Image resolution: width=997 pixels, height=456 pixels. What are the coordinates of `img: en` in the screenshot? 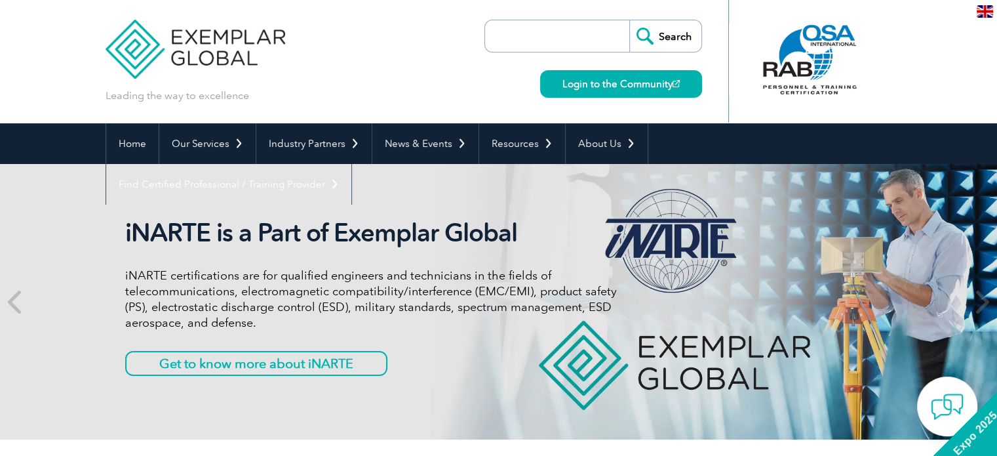 It's located at (985, 11).